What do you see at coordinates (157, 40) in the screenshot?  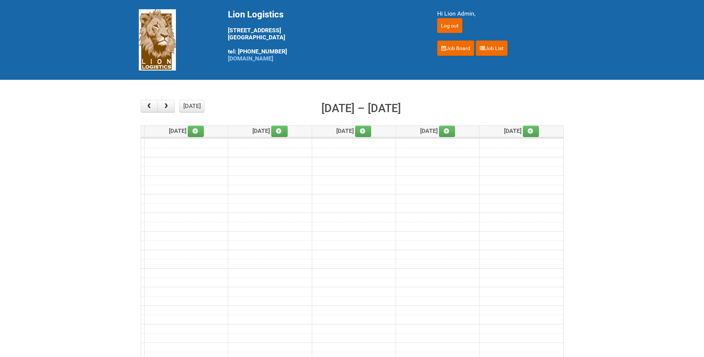 I see `img: Lion Logistics` at bounding box center [157, 40].